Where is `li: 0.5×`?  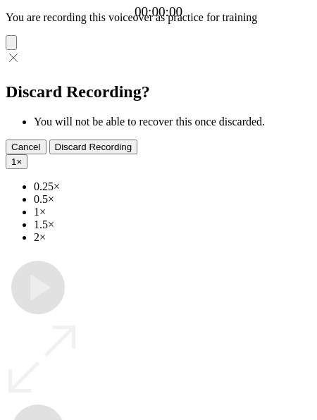 li: 0.5× is located at coordinates (173, 200).